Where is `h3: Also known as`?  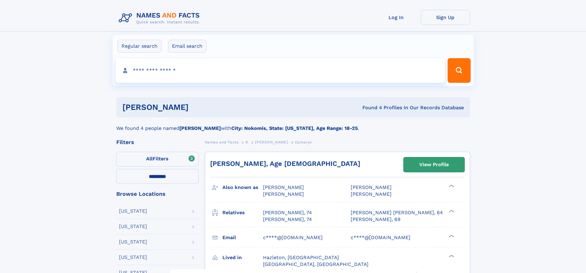
h3: Also known as is located at coordinates (243, 187).